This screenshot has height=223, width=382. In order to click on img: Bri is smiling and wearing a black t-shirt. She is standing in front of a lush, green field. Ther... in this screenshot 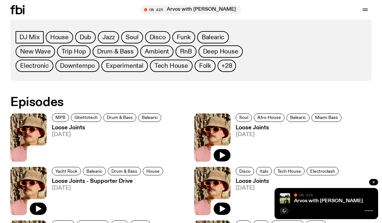, I will do `click(285, 198)`.